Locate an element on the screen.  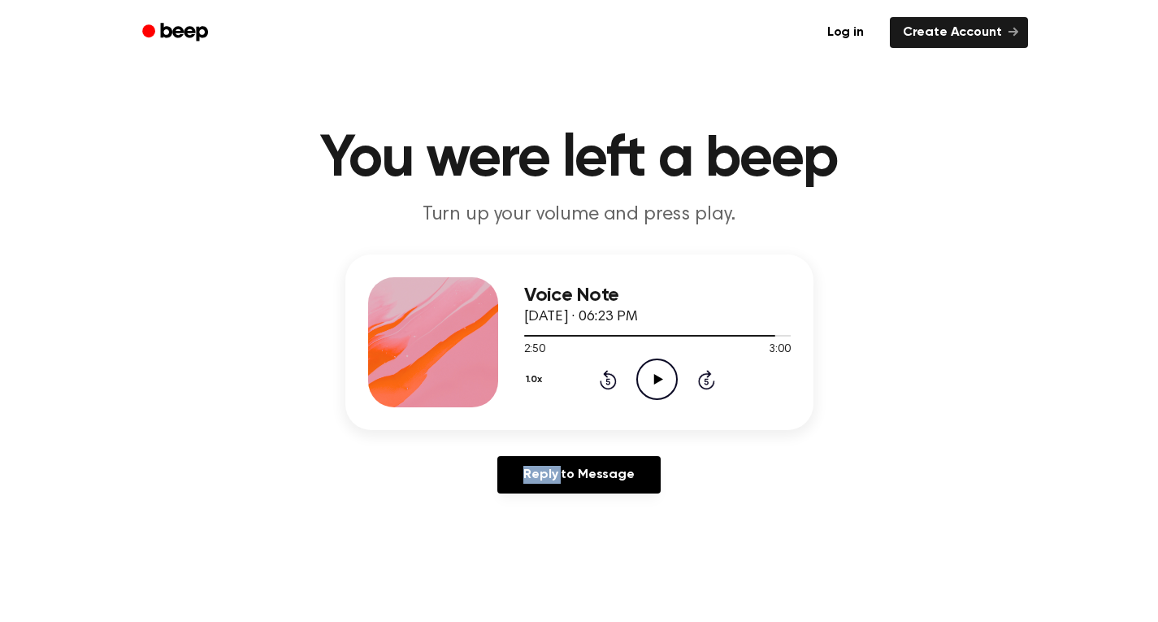
a: Beep is located at coordinates (176, 33).